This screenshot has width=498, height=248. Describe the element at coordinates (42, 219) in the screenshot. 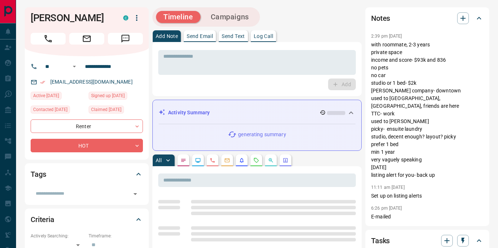

I see `h2: Criteria` at that location.